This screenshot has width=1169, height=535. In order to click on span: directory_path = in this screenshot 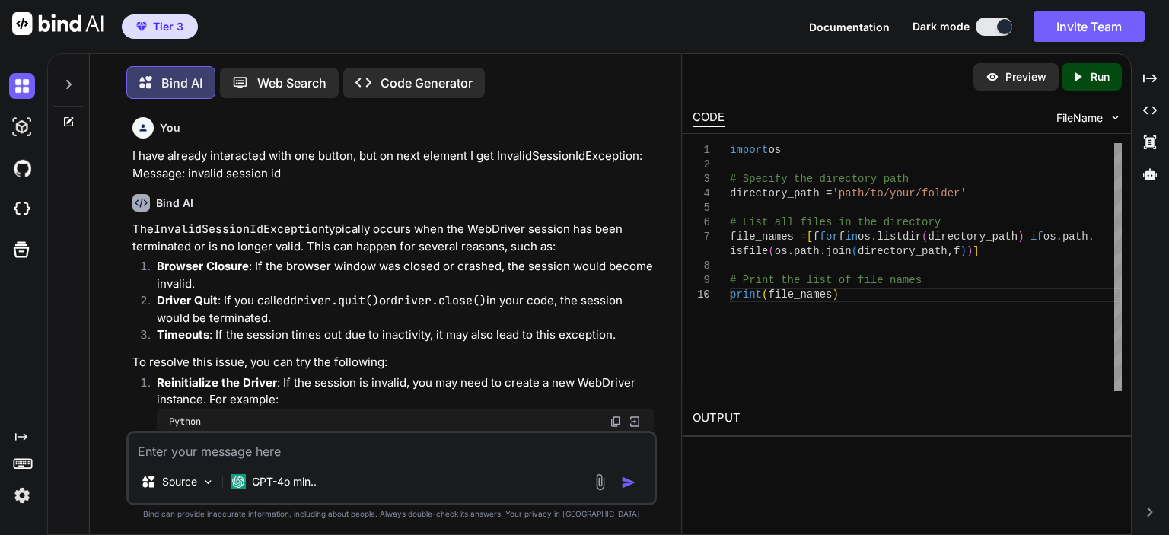, I will do `click(781, 193)`.